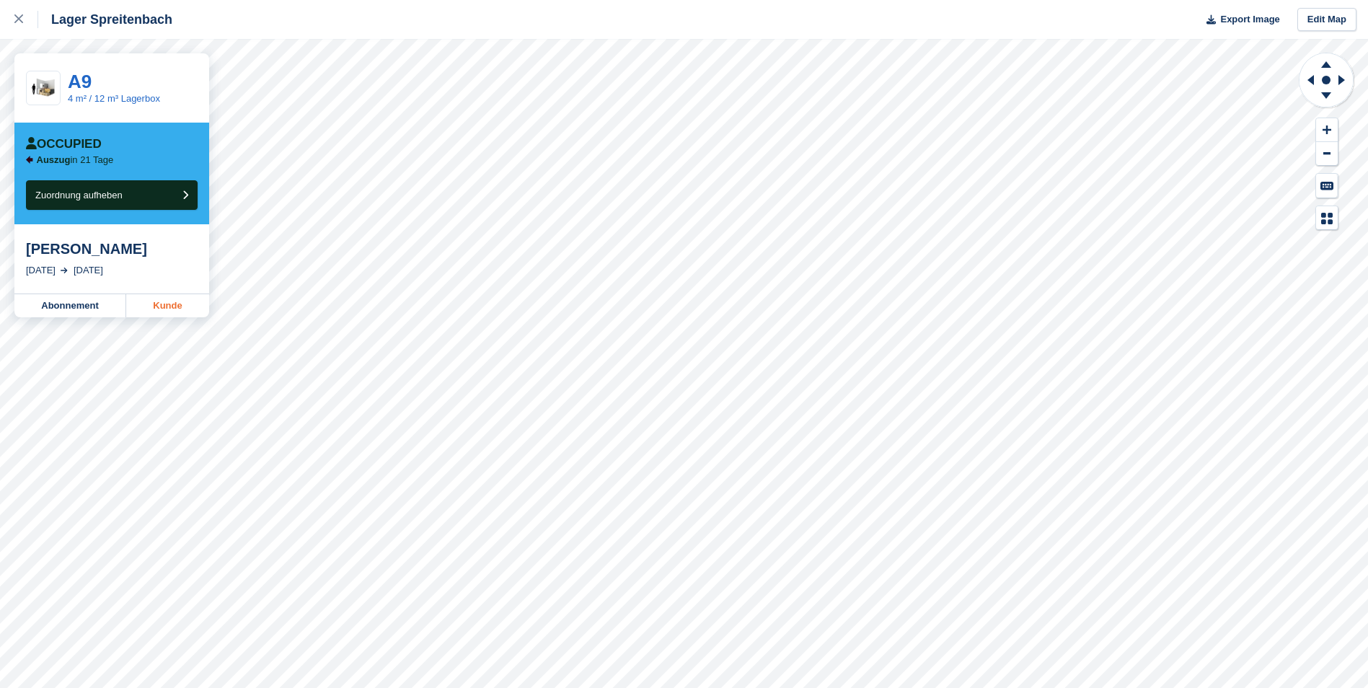  I want to click on span: Auszug, so click(53, 159).